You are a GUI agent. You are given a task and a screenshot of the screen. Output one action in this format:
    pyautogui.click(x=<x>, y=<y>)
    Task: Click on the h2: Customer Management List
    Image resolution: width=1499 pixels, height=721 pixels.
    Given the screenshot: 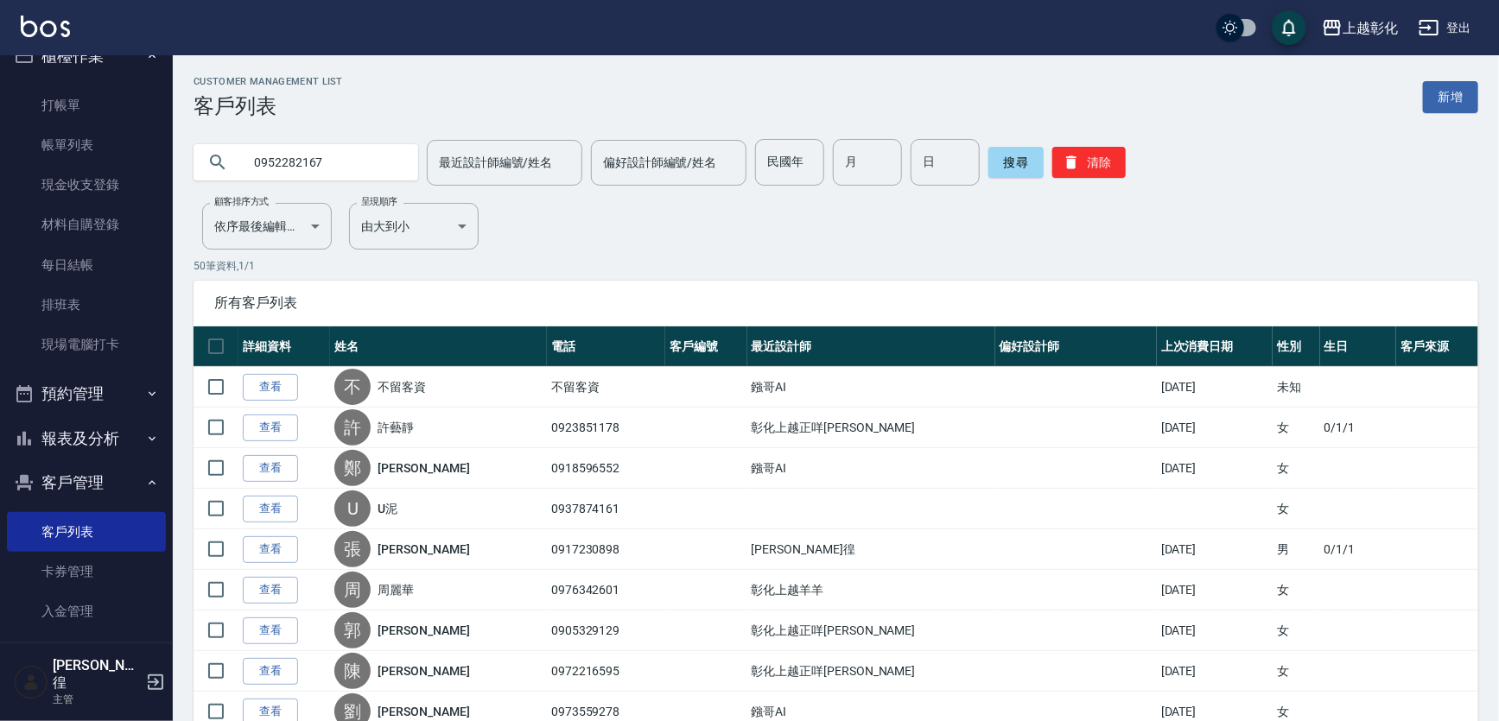 What is the action you would take?
    pyautogui.click(x=268, y=81)
    